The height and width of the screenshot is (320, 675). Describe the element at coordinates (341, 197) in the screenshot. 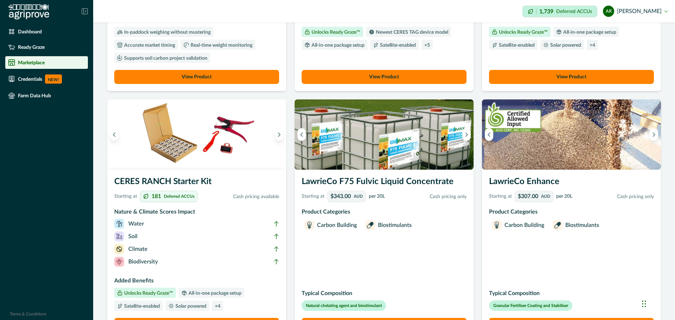

I see `p: $343.00` at that location.